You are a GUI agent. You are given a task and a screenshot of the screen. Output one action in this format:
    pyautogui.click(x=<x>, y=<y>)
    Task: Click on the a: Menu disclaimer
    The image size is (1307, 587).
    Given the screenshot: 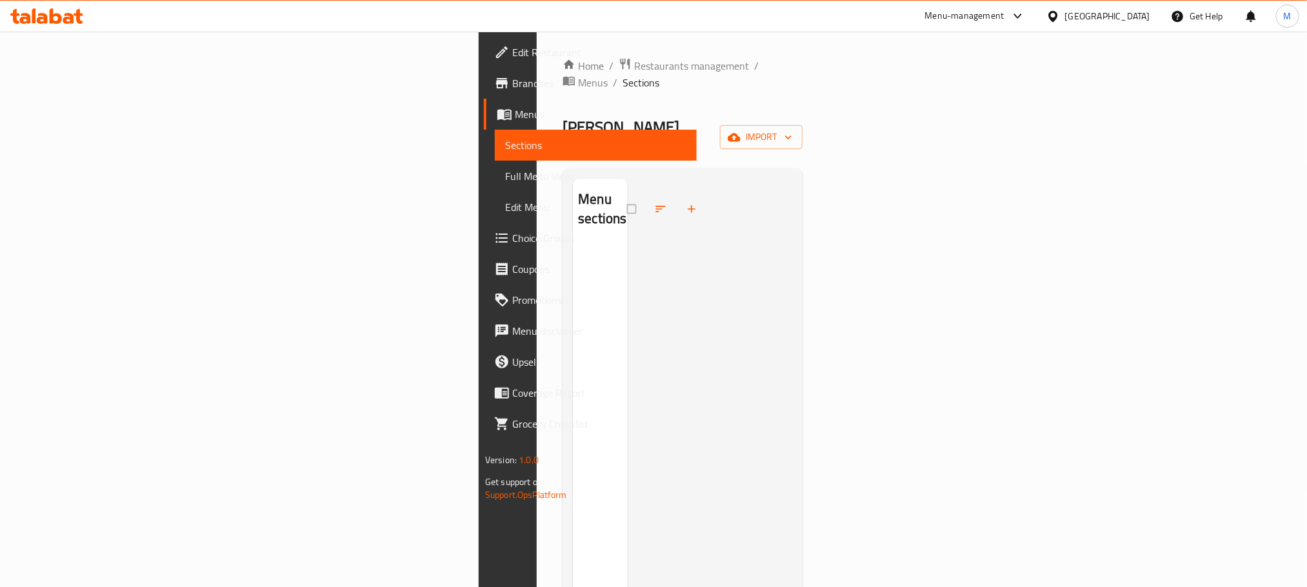 What is the action you would take?
    pyautogui.click(x=590, y=331)
    